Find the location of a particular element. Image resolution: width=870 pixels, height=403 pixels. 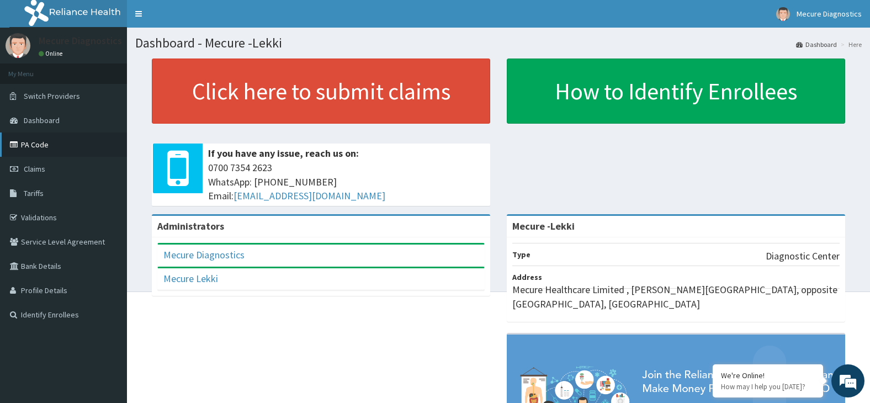

a: How to Identify Enrollees is located at coordinates (676, 91).